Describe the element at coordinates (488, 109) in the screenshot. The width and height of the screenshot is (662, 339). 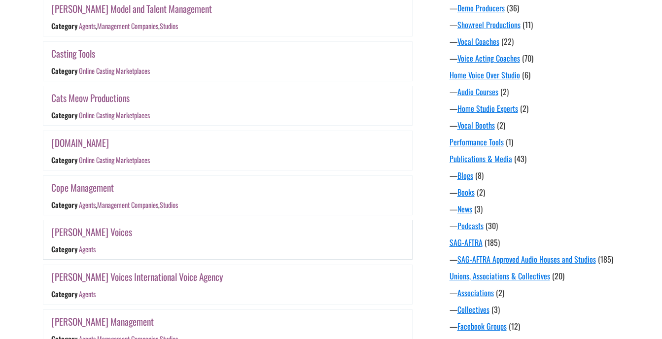
I see `a: Home Studio Experts` at that location.